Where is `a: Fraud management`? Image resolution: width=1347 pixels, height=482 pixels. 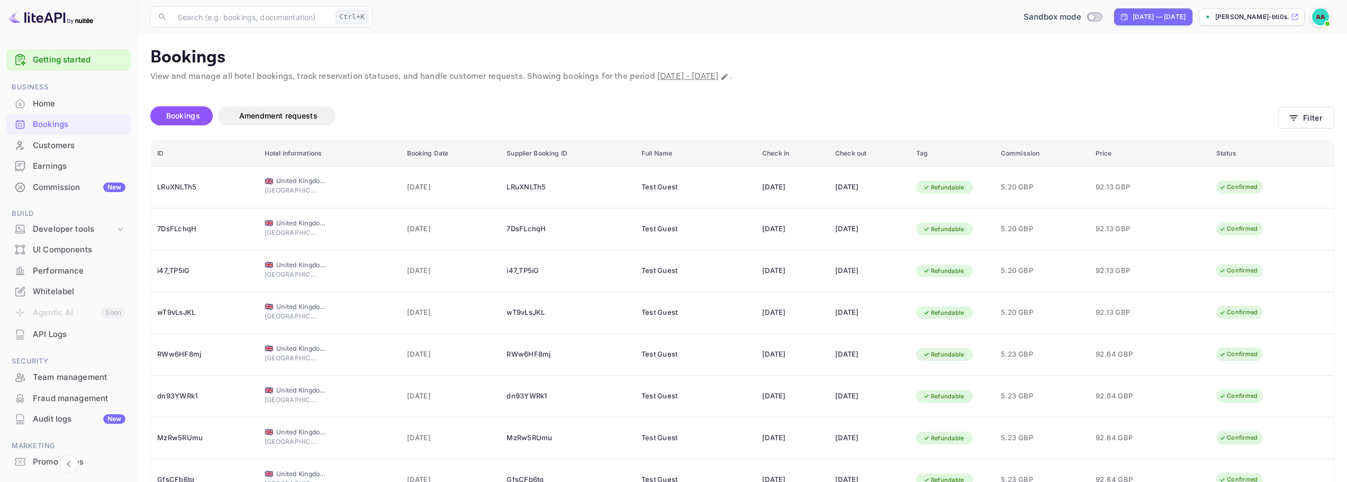
a: Fraud management is located at coordinates (68, 398).